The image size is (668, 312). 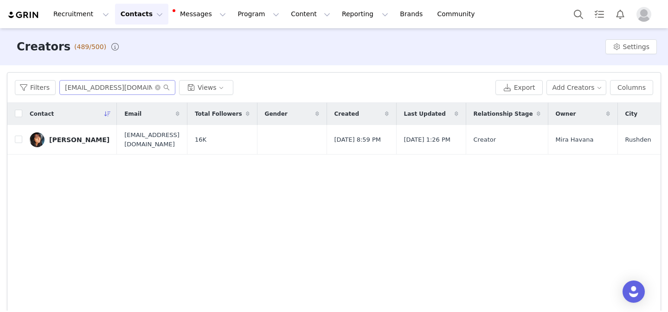 What do you see at coordinates (643, 14) in the screenshot?
I see `img: placeholder-profile.jpg` at bounding box center [643, 14].